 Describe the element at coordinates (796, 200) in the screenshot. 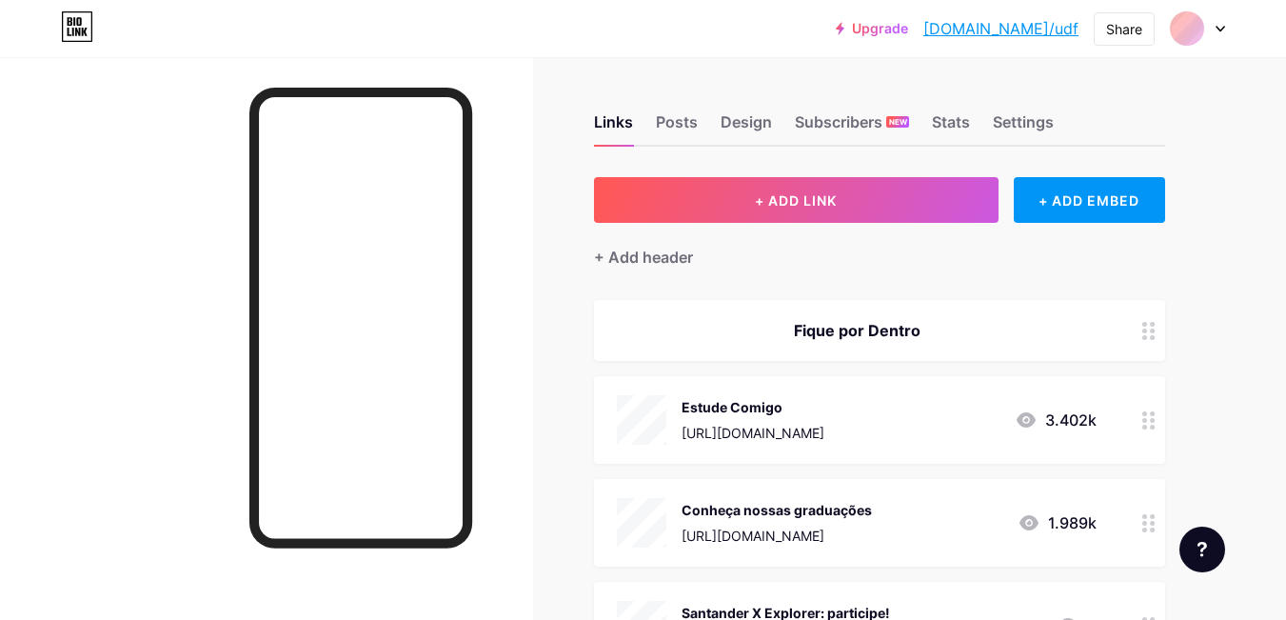

I see `button: + ADD LINK` at that location.